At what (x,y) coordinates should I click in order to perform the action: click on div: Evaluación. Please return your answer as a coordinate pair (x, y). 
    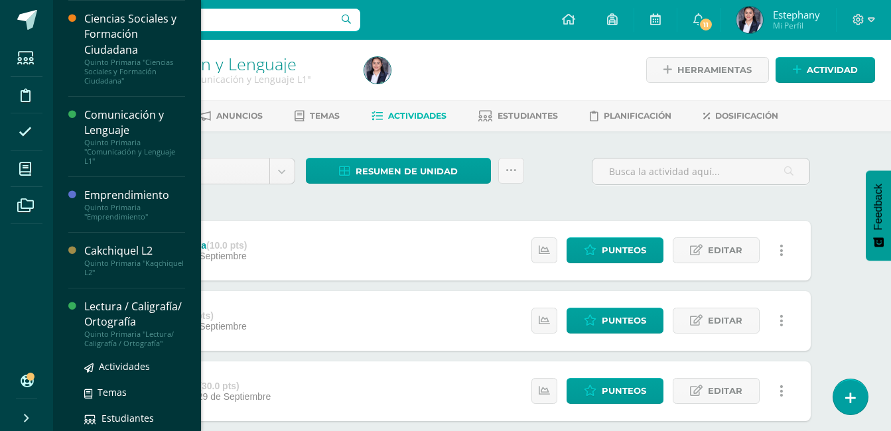
    Looking at the image, I should click on (210, 386).